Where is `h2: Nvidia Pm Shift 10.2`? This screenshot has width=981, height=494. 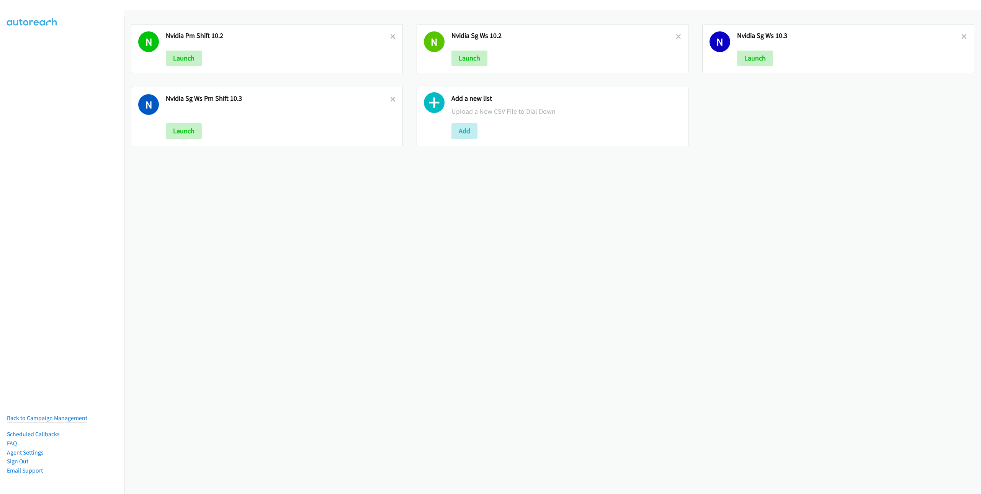 h2: Nvidia Pm Shift 10.2 is located at coordinates (278, 36).